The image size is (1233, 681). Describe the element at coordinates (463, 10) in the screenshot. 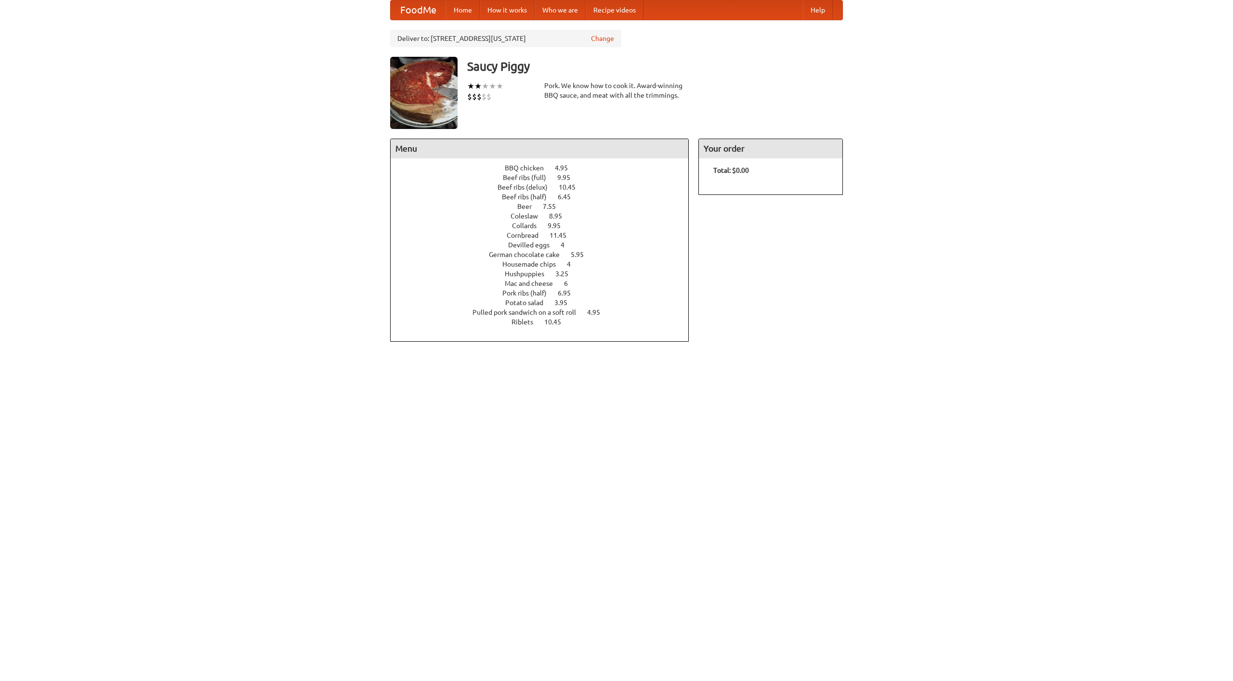

I see `a: Home` at that location.